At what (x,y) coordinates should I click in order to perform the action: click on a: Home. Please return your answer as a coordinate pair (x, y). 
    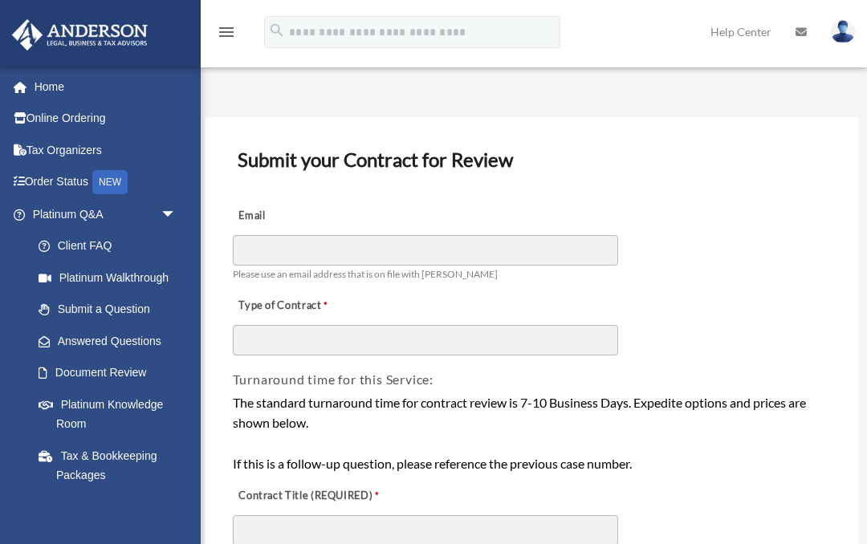
    Looking at the image, I should click on (106, 87).